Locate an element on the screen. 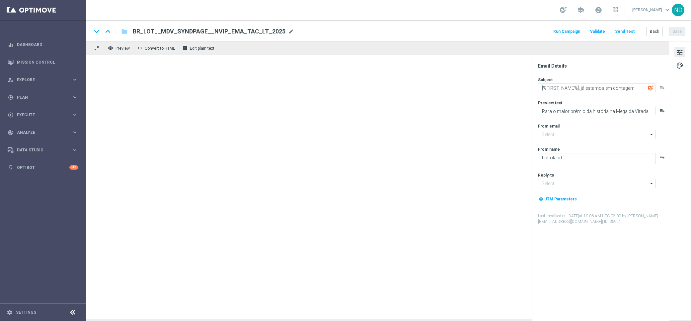  button: my_location UTM Parameters is located at coordinates (557, 199).